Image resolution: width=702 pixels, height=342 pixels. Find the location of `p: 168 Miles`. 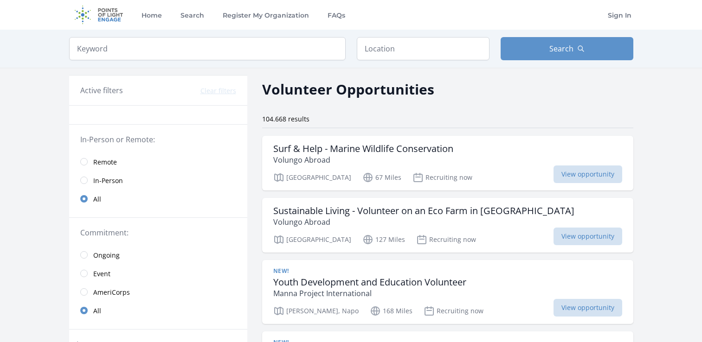

p: 168 Miles is located at coordinates (391, 311).